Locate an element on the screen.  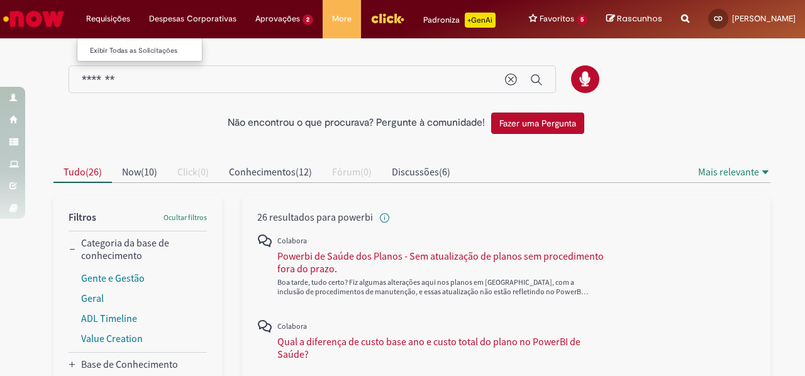
a: Rascunhos is located at coordinates (634, 19).